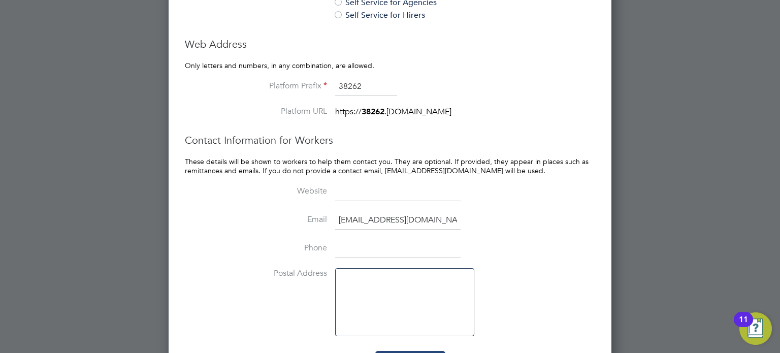 The image size is (780, 353). What do you see at coordinates (744, 326) in the screenshot?
I see `div: 11` at bounding box center [744, 326].